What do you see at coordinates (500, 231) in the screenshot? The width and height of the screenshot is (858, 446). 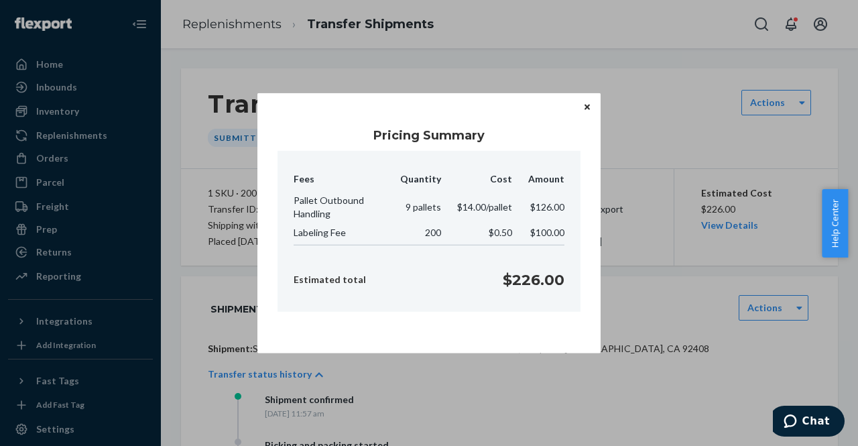 I see `span: $0.50` at bounding box center [500, 231].